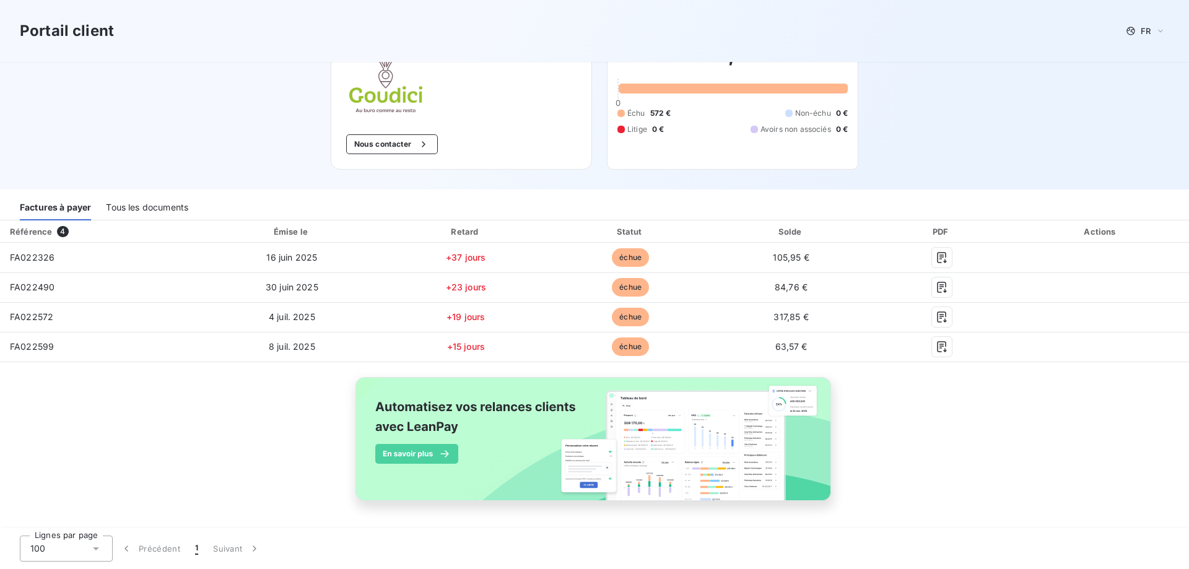 This screenshot has height=569, width=1189. What do you see at coordinates (67, 31) in the screenshot?
I see `h3: Portail client` at bounding box center [67, 31].